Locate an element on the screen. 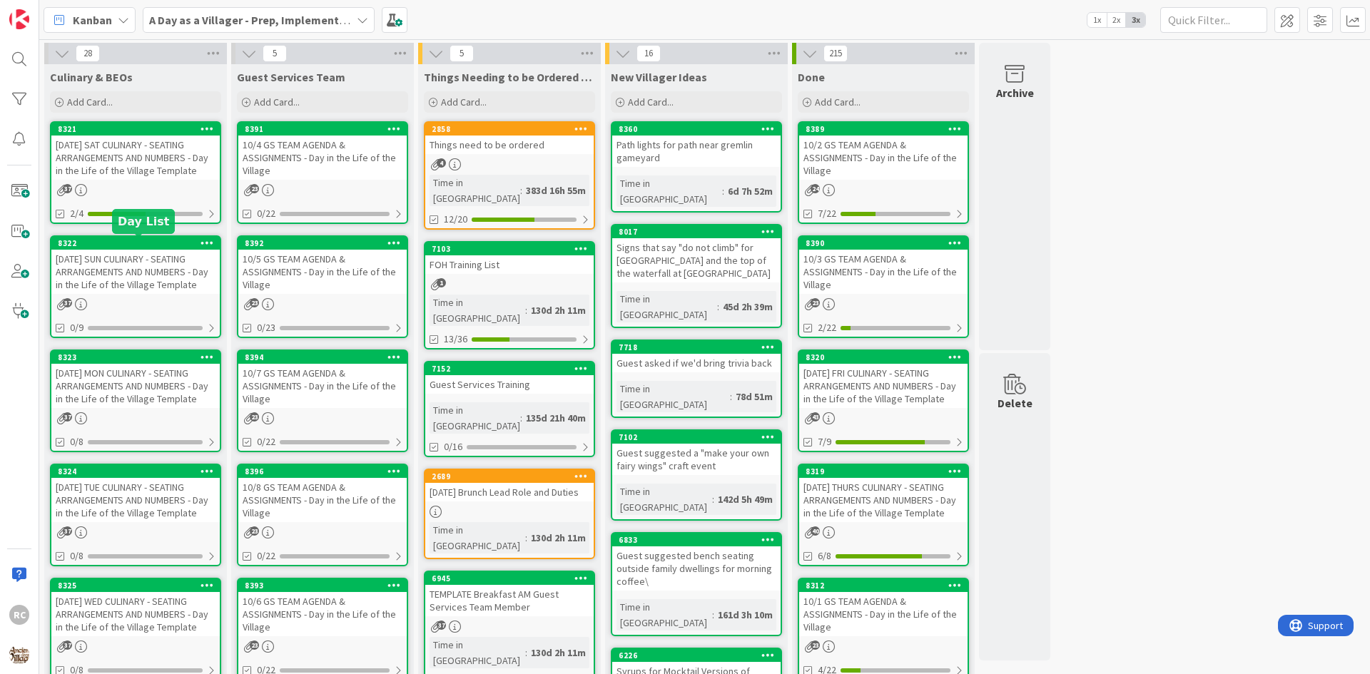 This screenshot has height=674, width=1370. div: Guest suggested a "make your own fairy wings" craft event is located at coordinates (696, 459).